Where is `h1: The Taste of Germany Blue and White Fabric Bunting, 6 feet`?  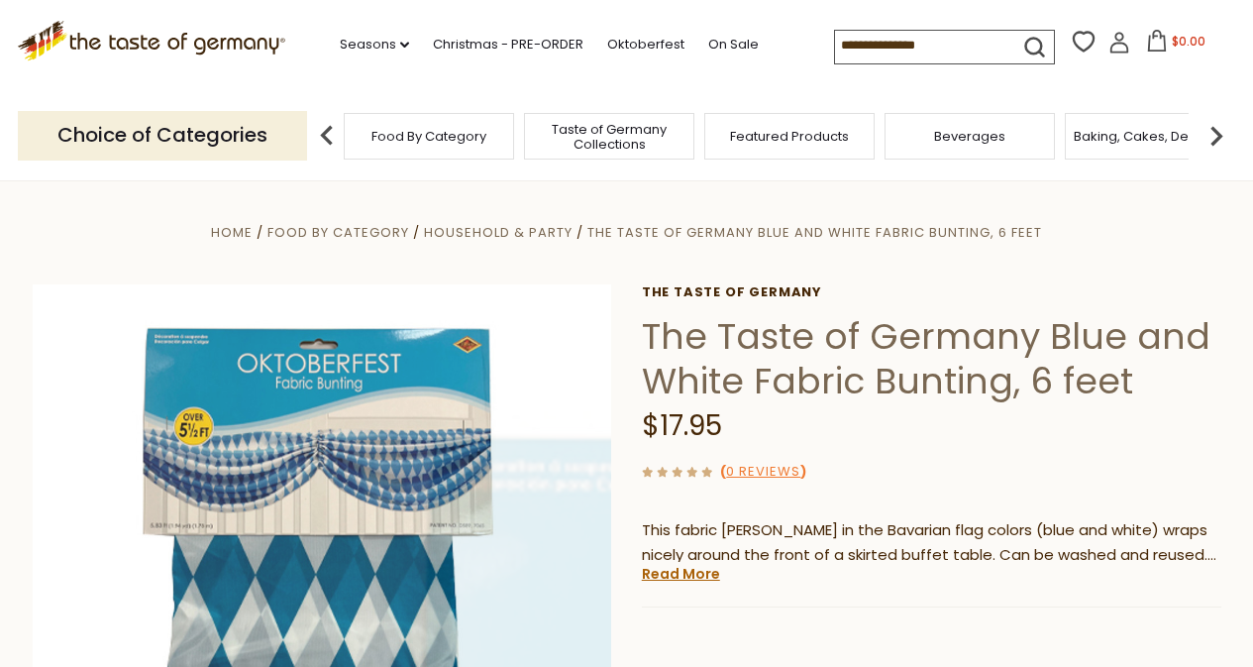
h1: The Taste of Germany Blue and White Fabric Bunting, 6 feet is located at coordinates (931, 359).